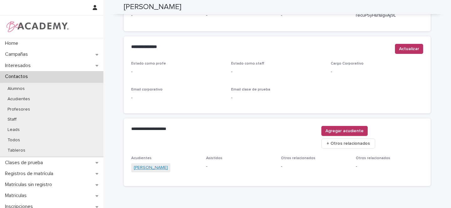 This screenshot has width=451, height=208. Describe the element at coordinates (18, 76) in the screenshot. I see `p: Contactos` at that location.